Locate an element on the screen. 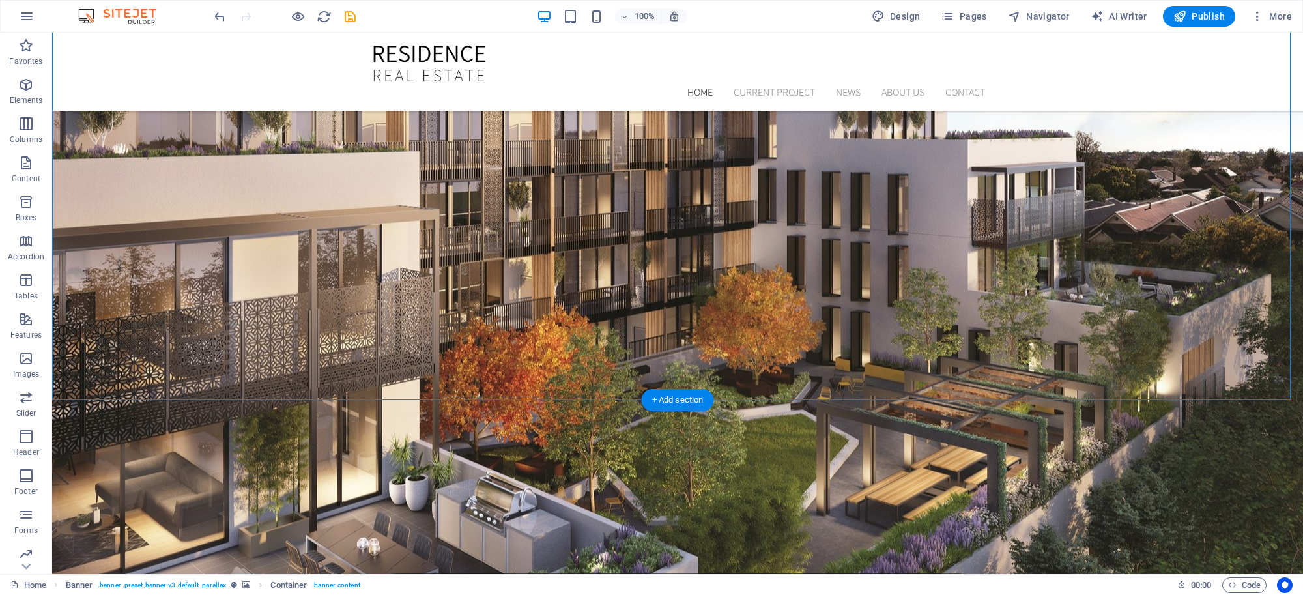 The image size is (1303, 595). nav: breadcrumb is located at coordinates (213, 585).